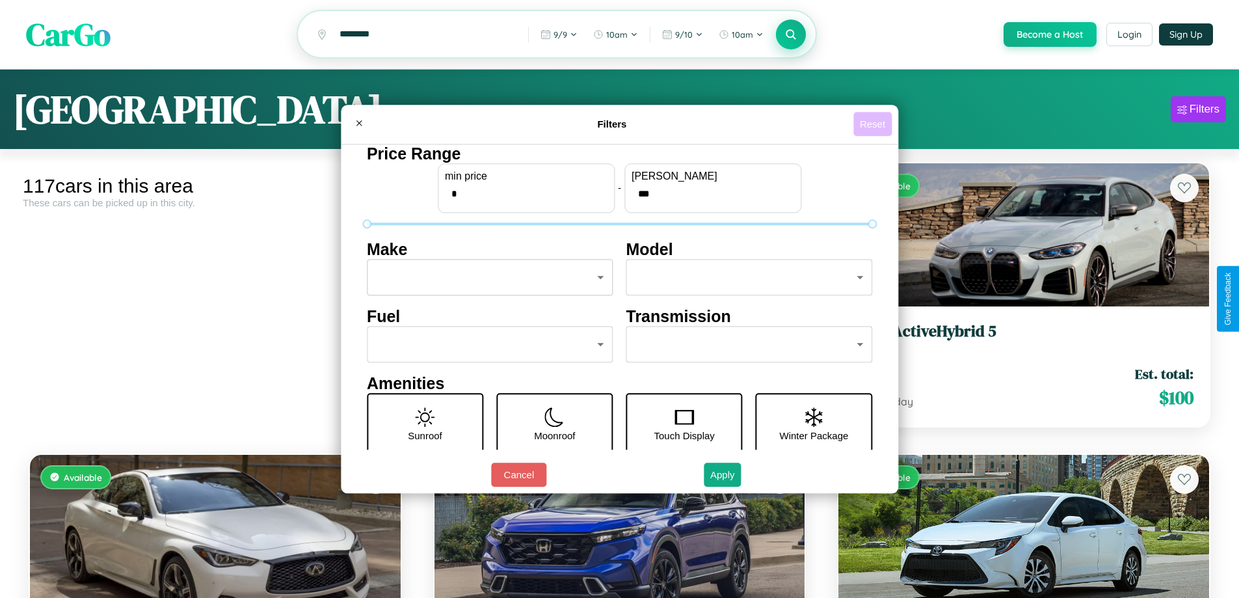 The width and height of the screenshot is (1239, 598). I want to click on button: Filters, so click(1199, 109).